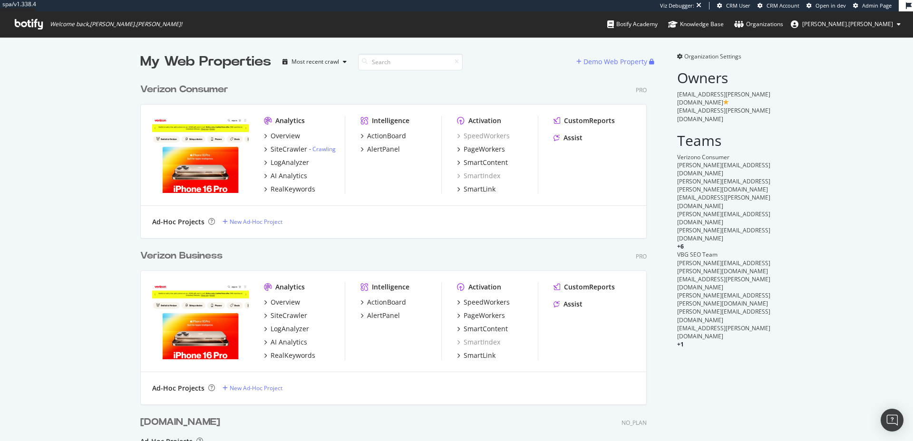 This screenshot has height=441, width=913. What do you see at coordinates (613, 62) in the screenshot?
I see `button: Demo Web Property` at bounding box center [613, 62].